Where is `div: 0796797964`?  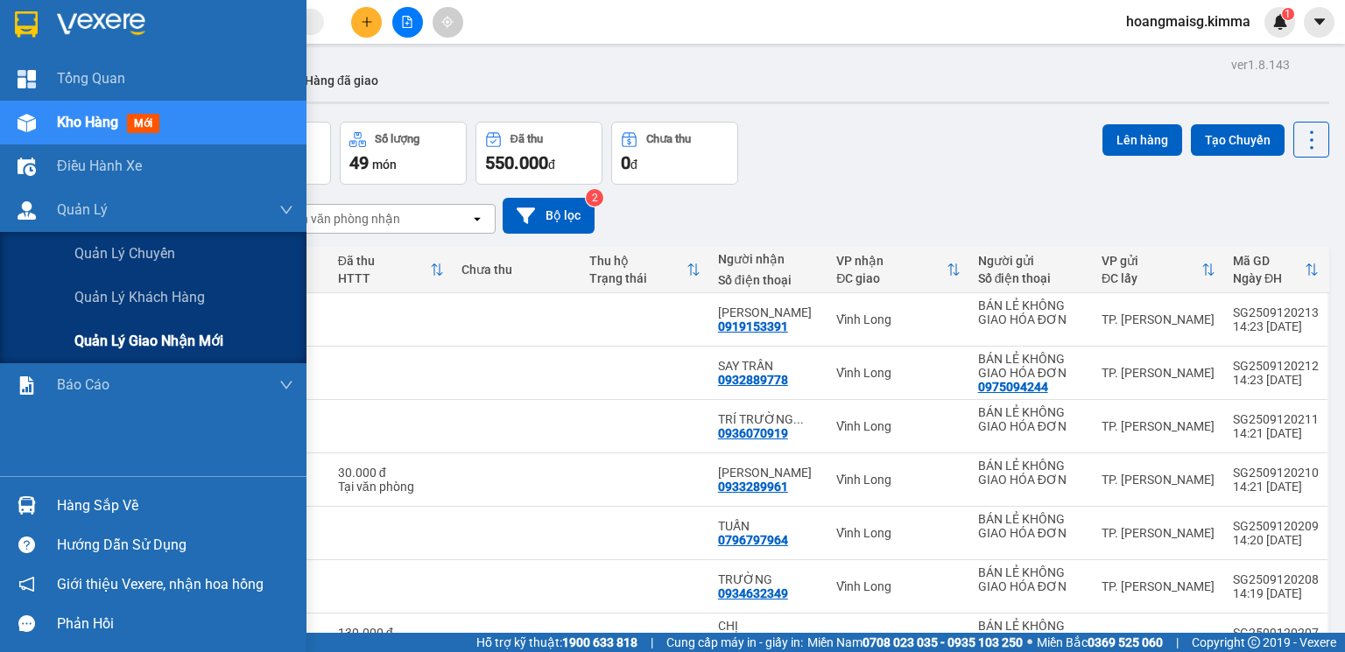 div: 0796797964 is located at coordinates (753, 540).